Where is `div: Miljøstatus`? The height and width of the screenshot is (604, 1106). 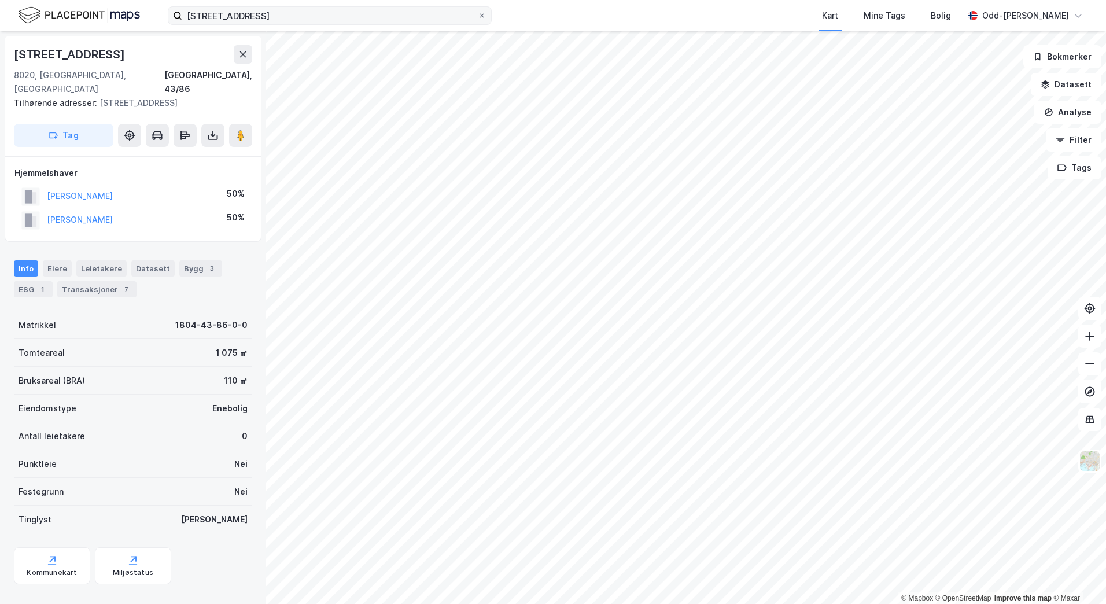
div: Miljøstatus is located at coordinates (133, 573).